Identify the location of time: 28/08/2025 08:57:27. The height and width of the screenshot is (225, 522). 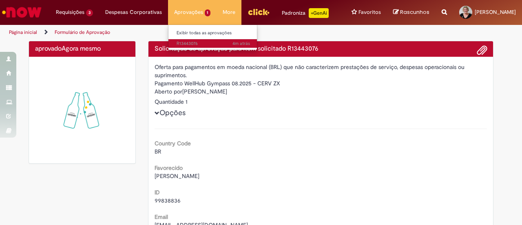
(241, 43).